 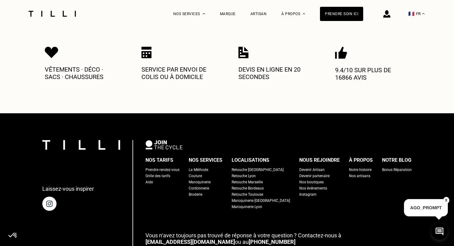 What do you see at coordinates (198, 170) in the screenshot?
I see `div: La Méthode` at bounding box center [198, 170].